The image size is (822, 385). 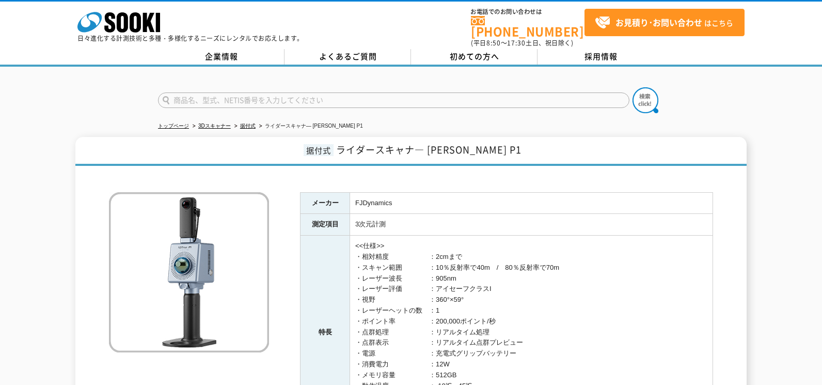 What do you see at coordinates (528, 12) in the screenshot?
I see `span: お電話でのお問い合わせは` at bounding box center [528, 12].